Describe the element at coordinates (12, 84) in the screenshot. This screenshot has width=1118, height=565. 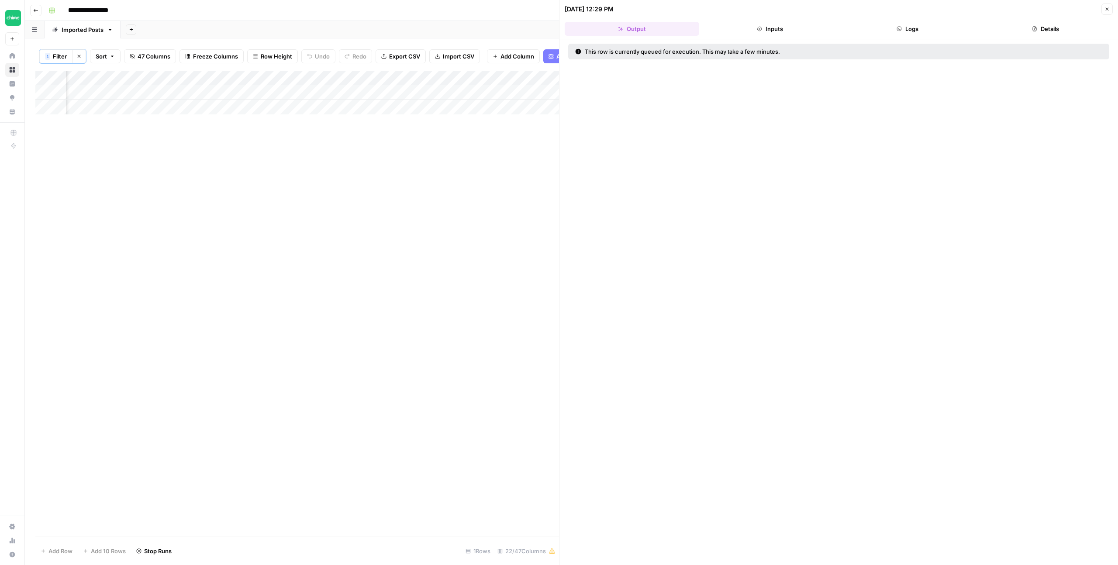
I see `a: Insights` at that location.